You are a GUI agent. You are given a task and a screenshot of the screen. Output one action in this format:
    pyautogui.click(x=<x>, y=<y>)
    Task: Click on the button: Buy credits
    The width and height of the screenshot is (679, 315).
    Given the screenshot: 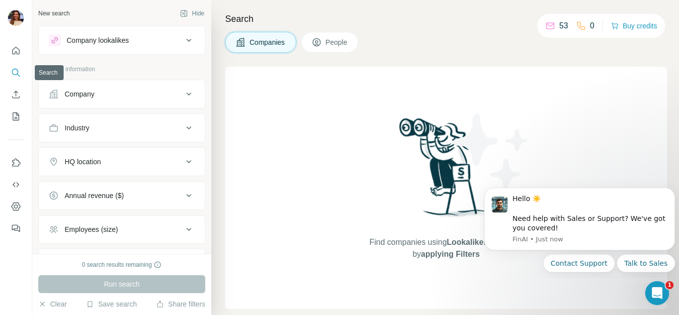 What is the action you would take?
    pyautogui.click(x=634, y=26)
    